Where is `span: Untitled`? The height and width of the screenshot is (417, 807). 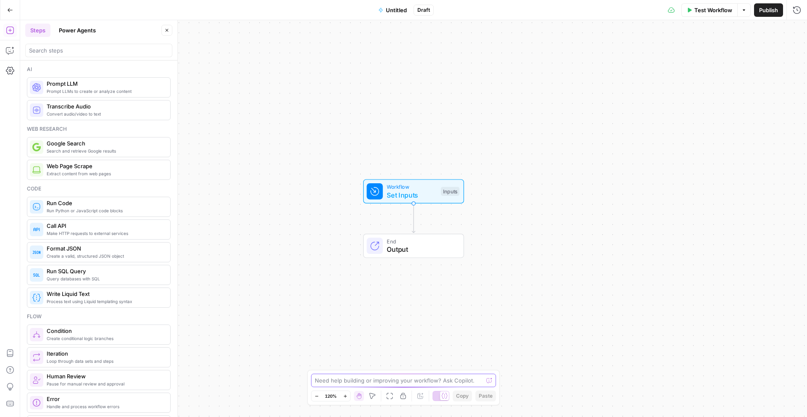 span: Untitled is located at coordinates (396, 10).